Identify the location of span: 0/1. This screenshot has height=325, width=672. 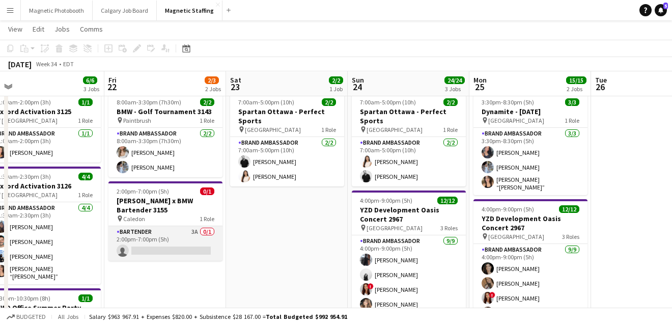
(207, 191).